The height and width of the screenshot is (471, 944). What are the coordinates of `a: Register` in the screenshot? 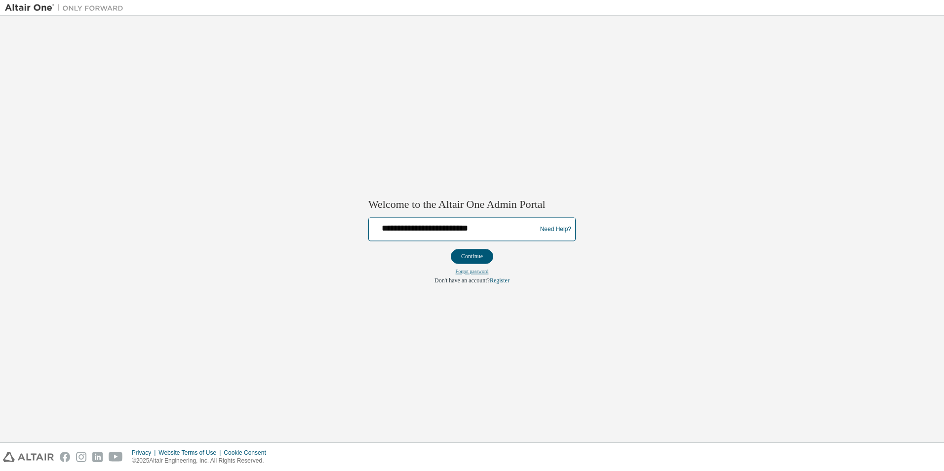 It's located at (500, 281).